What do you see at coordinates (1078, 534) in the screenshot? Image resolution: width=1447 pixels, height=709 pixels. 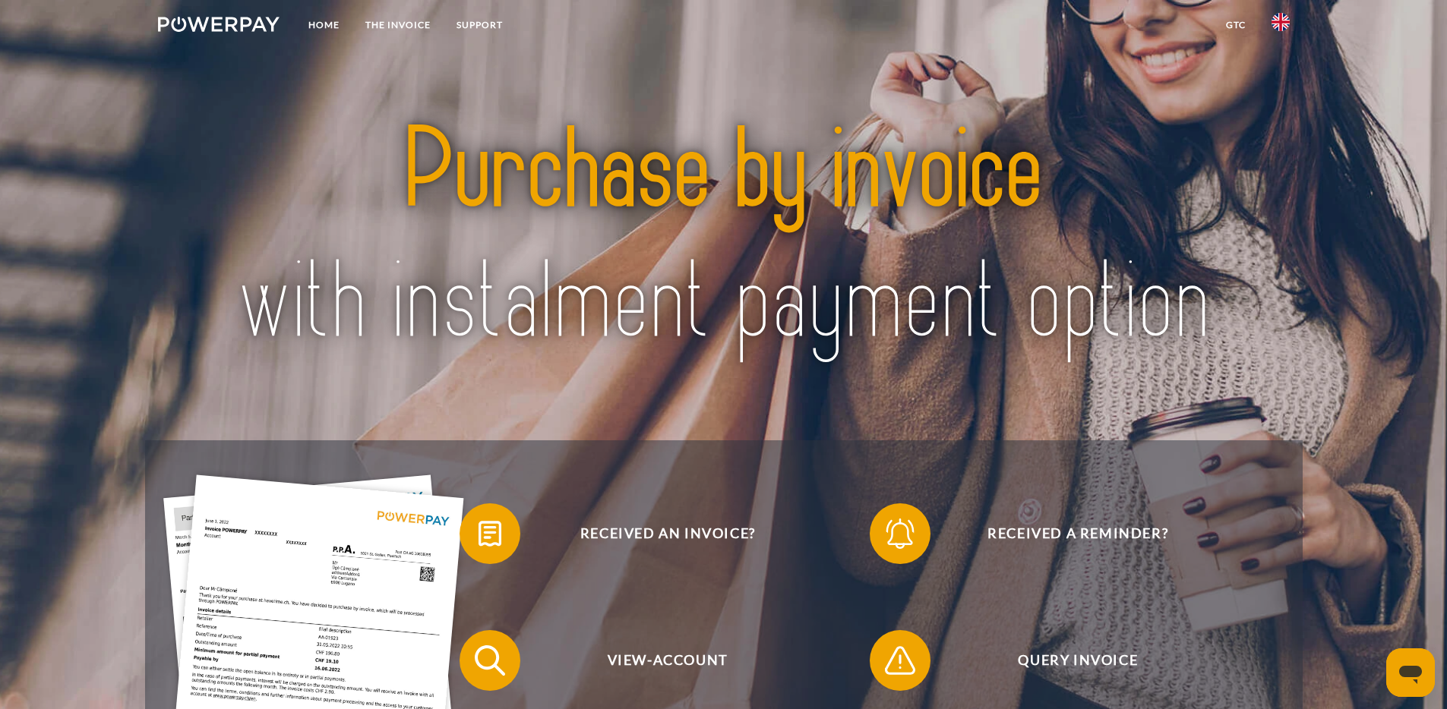 I see `span: Received a reminder?` at bounding box center [1078, 534].